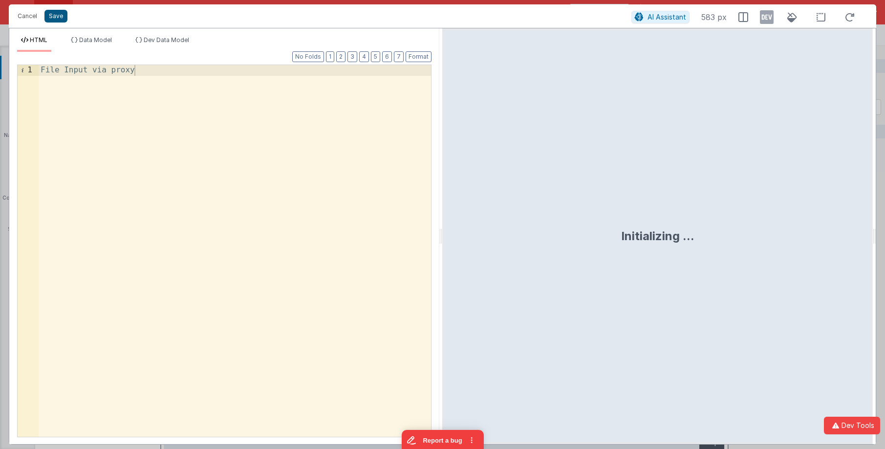  Describe the element at coordinates (667, 17) in the screenshot. I see `span: AI Assistant` at that location.